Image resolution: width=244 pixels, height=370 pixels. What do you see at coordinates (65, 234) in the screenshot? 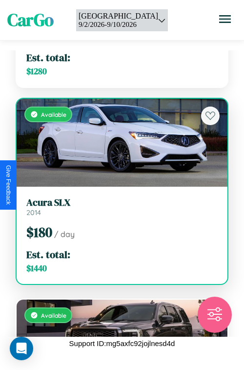
I see `span: / day` at bounding box center [65, 234].